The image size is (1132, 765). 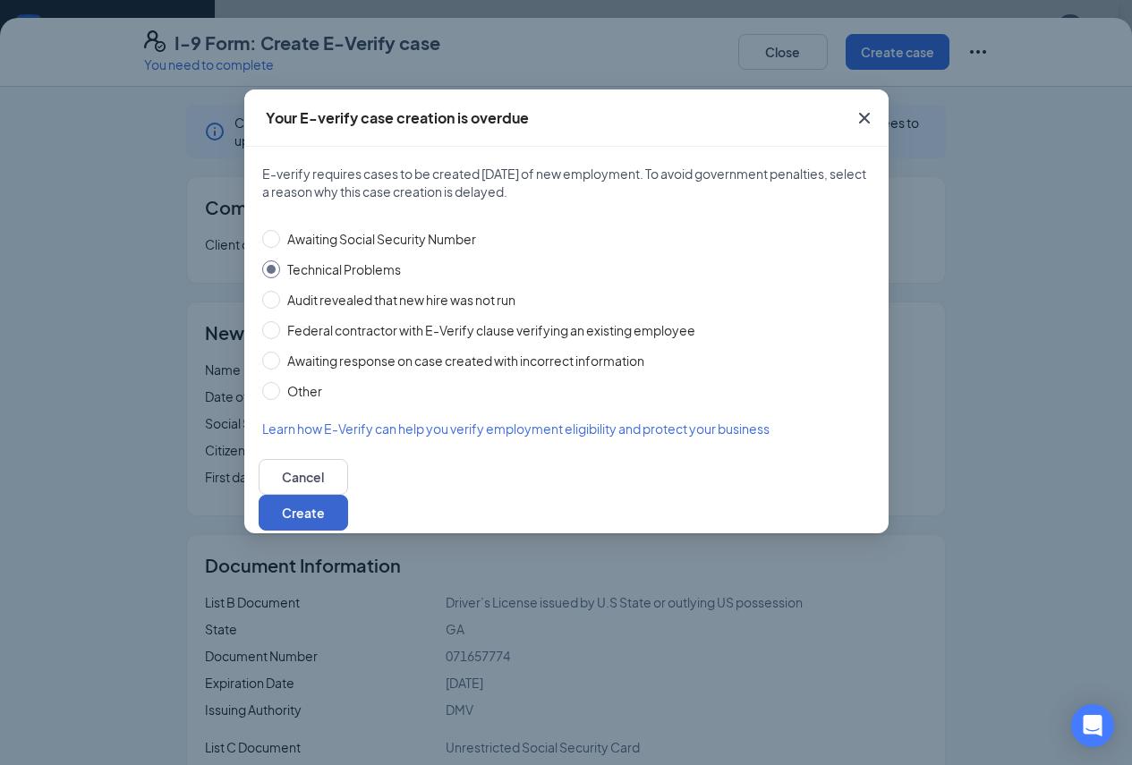 What do you see at coordinates (465, 361) in the screenshot?
I see `span: Awaiting response on case created with incorrect information` at bounding box center [465, 361].